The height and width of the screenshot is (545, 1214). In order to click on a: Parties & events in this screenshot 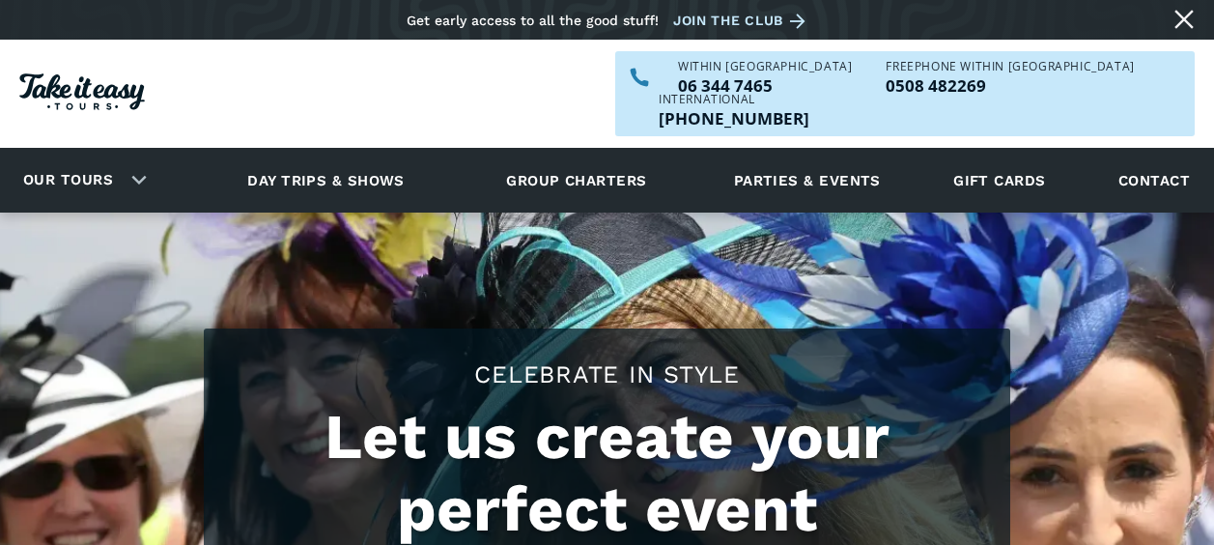, I will do `click(807, 180)`.